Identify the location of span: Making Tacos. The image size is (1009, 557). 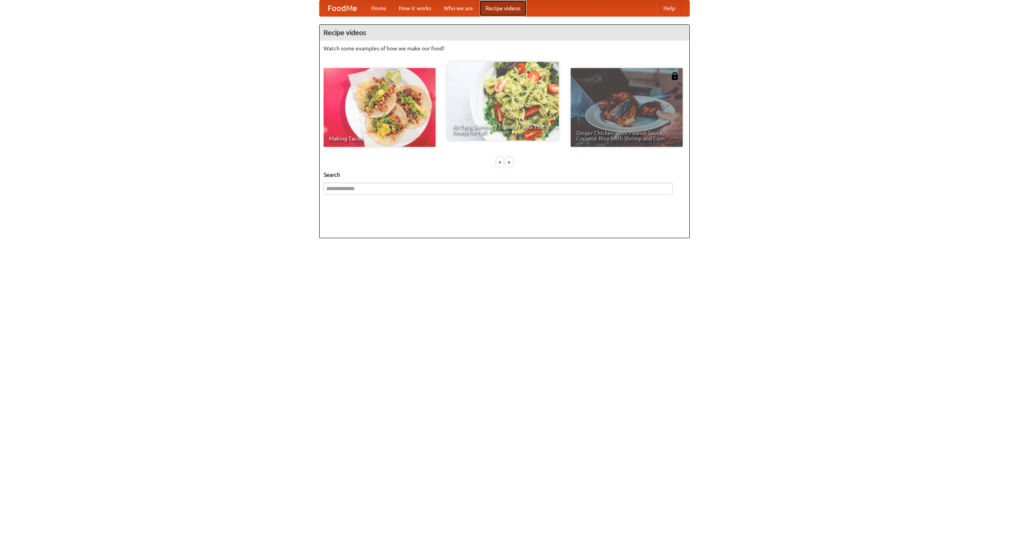
(379, 139).